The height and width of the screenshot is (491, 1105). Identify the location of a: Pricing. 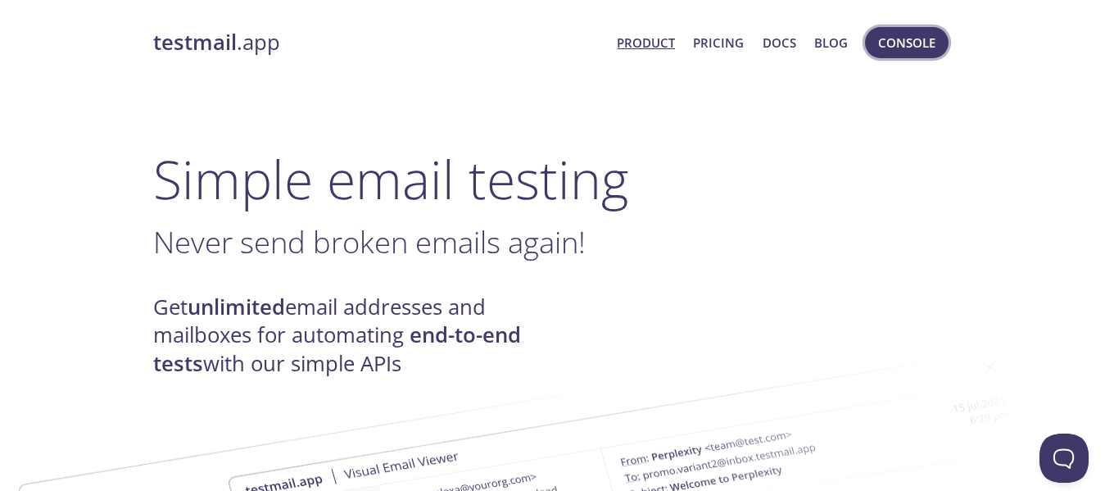
(718, 43).